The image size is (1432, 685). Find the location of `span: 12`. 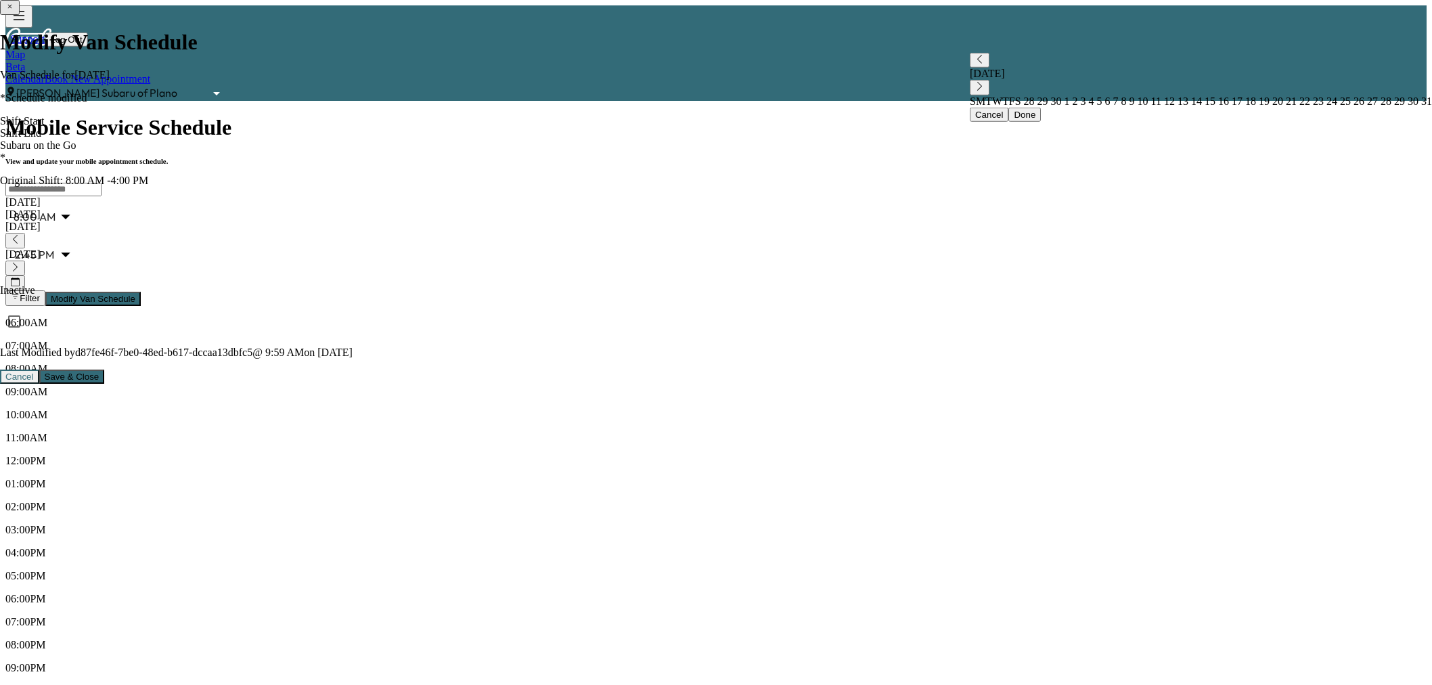

span: 12 is located at coordinates (1168, 100).